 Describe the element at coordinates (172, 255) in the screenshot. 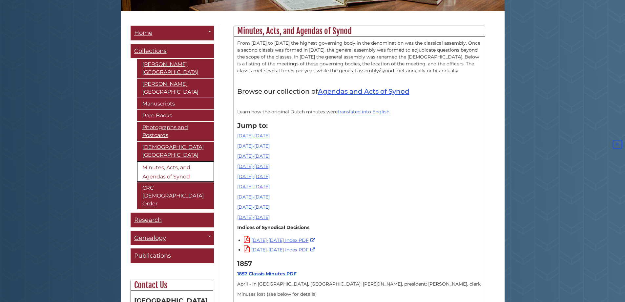

I see `a: Publications` at that location.